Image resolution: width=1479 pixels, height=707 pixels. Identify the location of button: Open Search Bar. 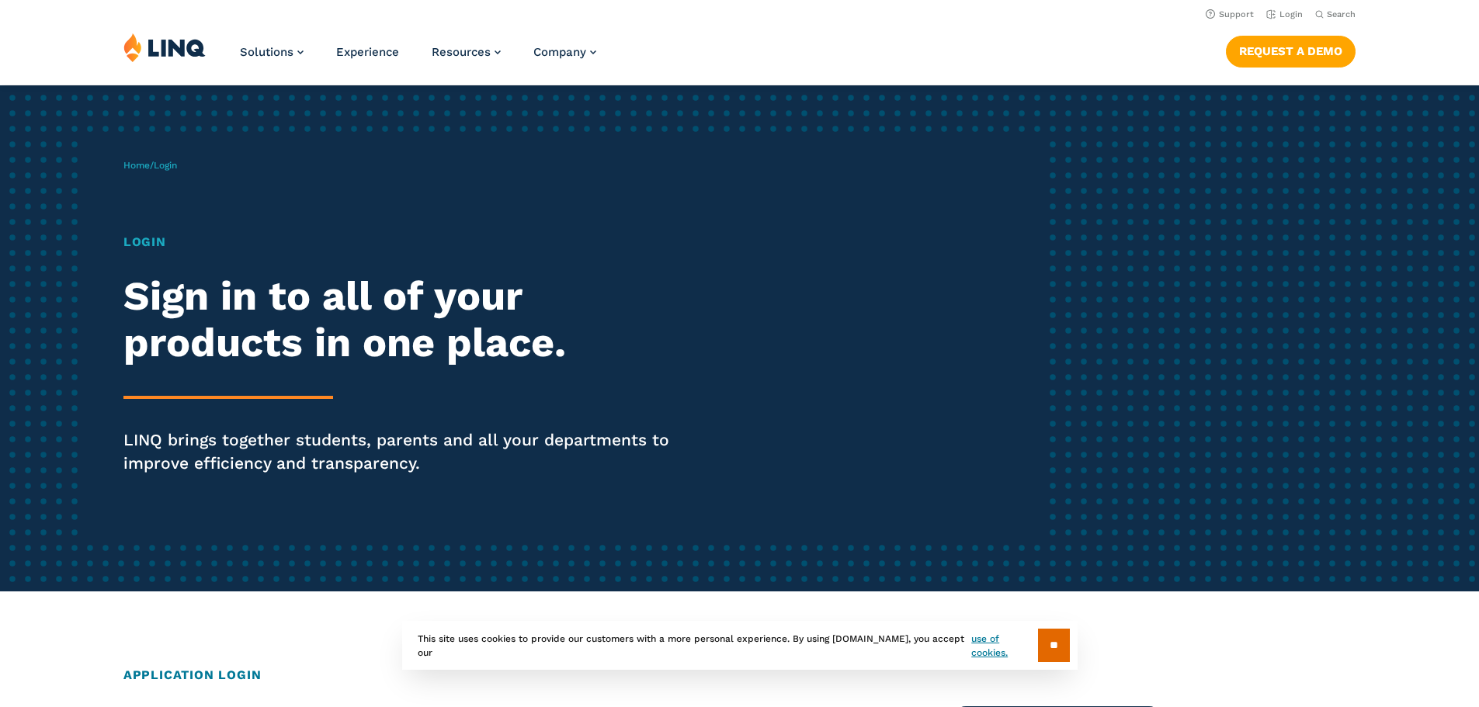
(1335, 14).